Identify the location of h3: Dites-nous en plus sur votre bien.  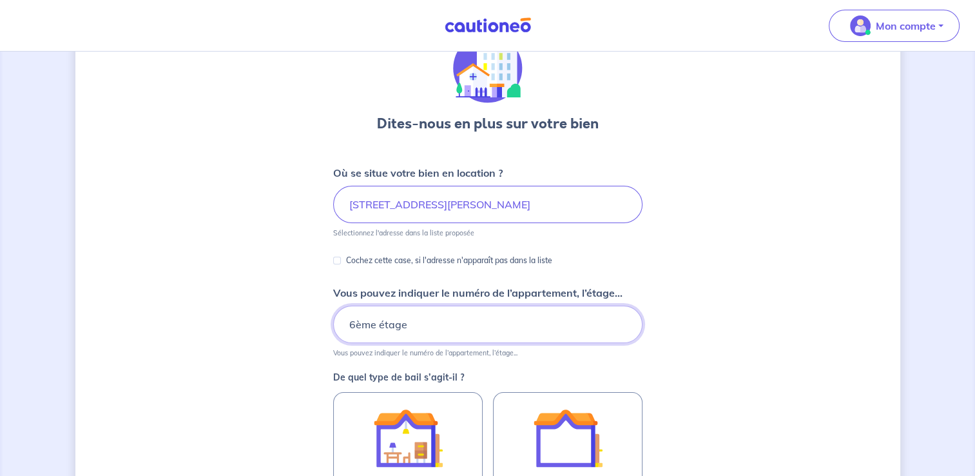
(488, 124).